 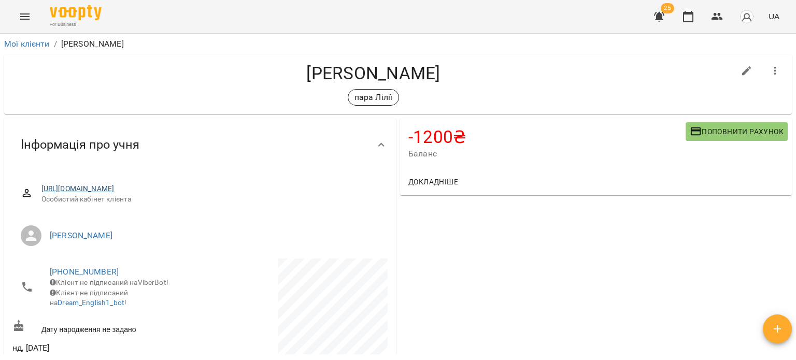 I want to click on a: Мої клієнти, so click(x=27, y=44).